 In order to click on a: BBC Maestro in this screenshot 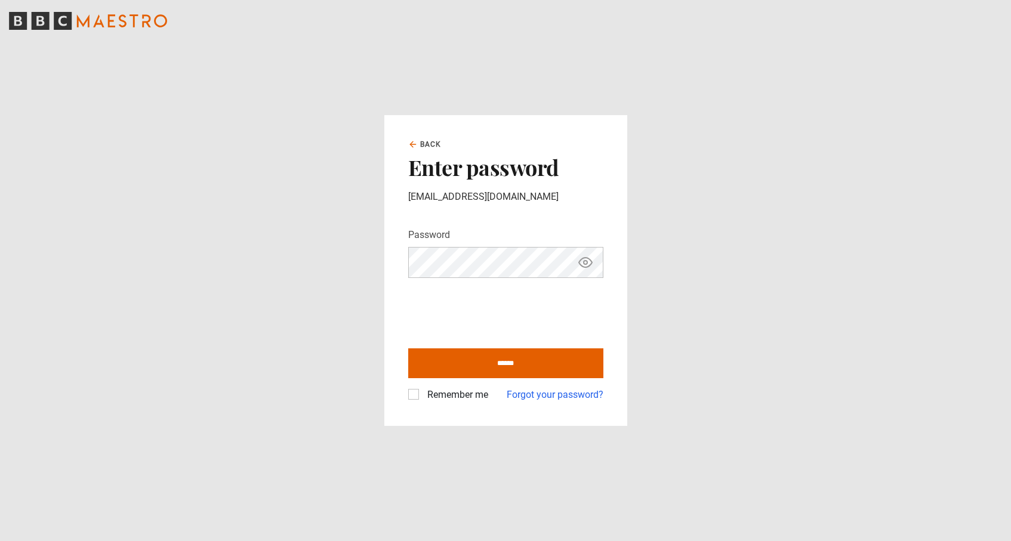, I will do `click(88, 21)`.